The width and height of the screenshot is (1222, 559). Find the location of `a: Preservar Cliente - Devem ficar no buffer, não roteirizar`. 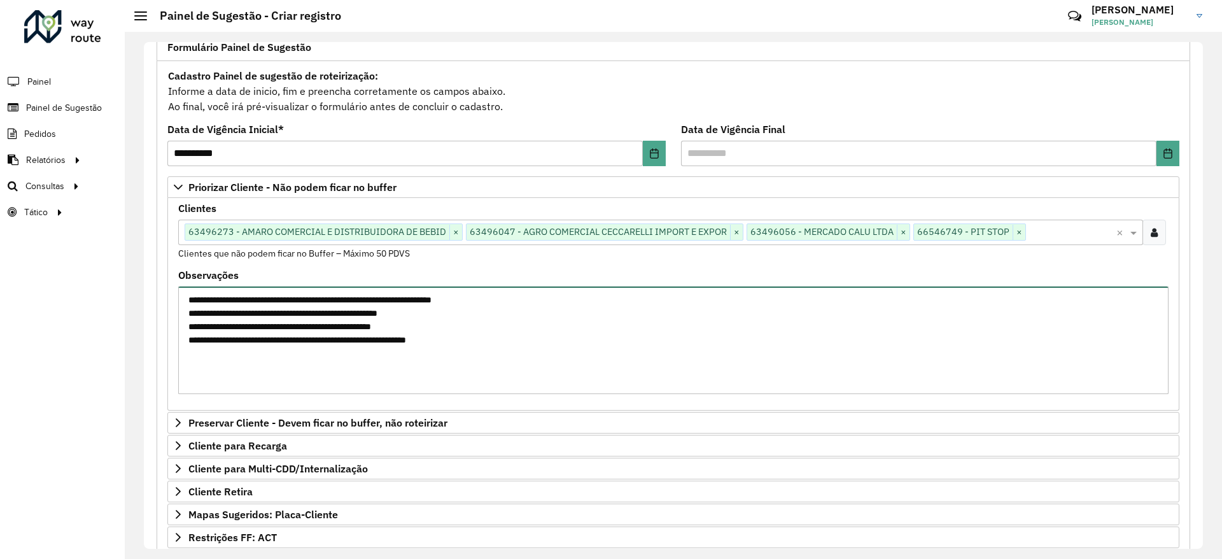

a: Preservar Cliente - Devem ficar no buffer, não roteirizar is located at coordinates (673, 423).